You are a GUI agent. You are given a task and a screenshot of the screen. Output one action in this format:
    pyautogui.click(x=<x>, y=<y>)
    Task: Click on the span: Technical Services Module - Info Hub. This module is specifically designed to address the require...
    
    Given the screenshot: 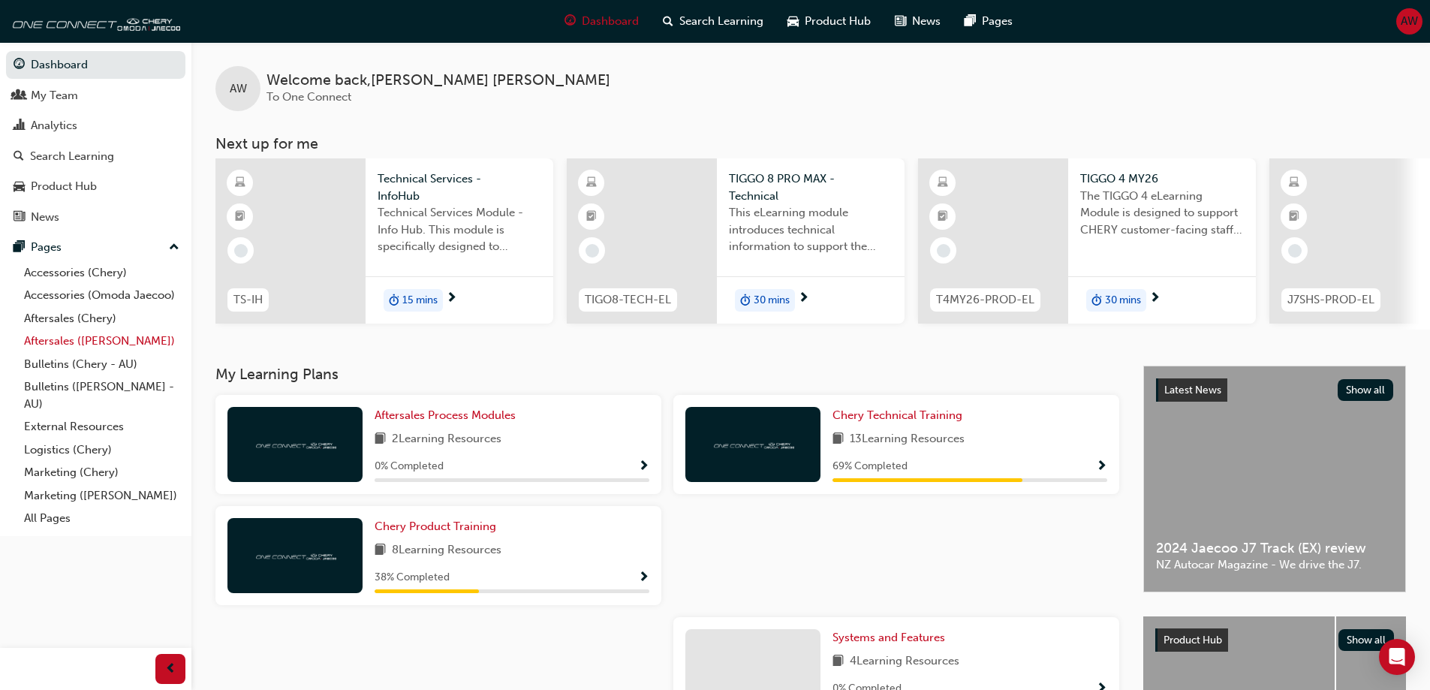 What is the action you would take?
    pyautogui.click(x=460, y=230)
    